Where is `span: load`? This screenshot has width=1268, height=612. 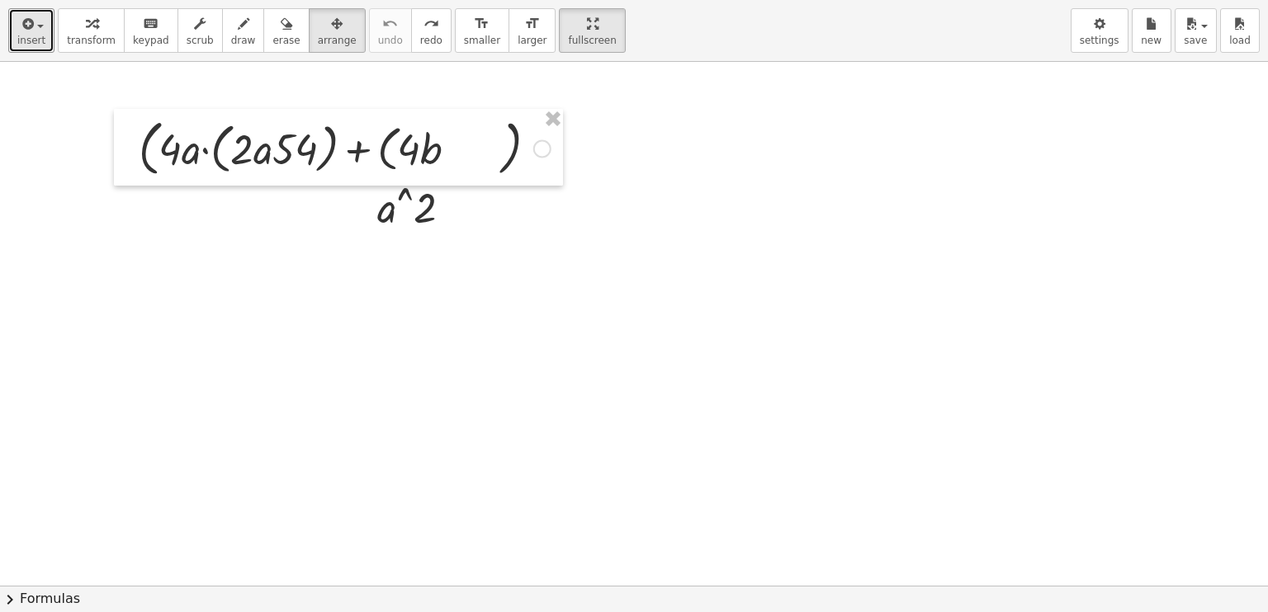 span: load is located at coordinates (1240, 40).